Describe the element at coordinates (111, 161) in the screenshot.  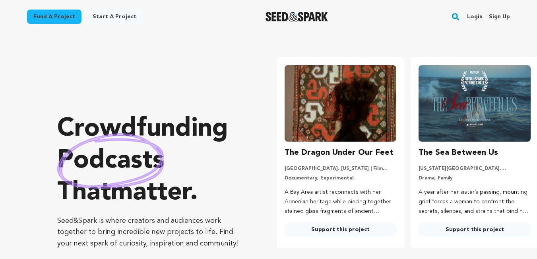
I see `img: hand sketched image` at that location.